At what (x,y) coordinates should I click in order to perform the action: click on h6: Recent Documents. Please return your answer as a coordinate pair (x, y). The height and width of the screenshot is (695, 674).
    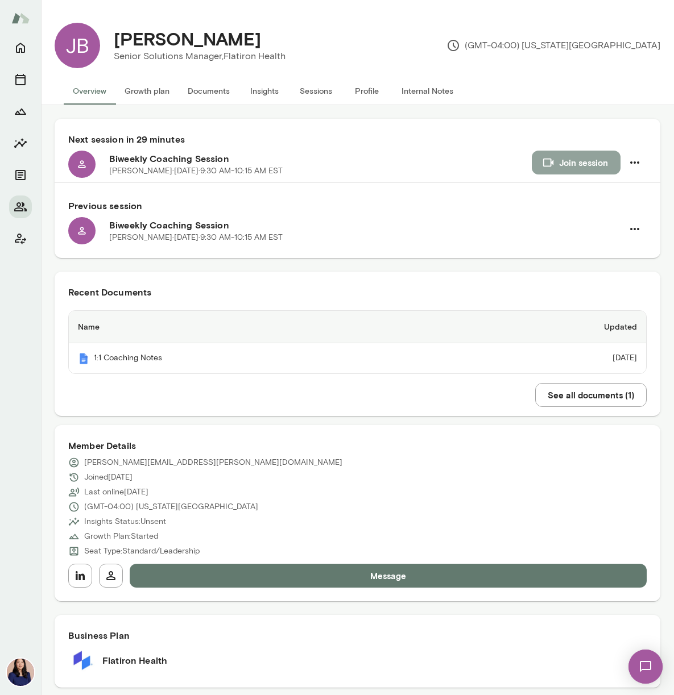
    Looking at the image, I should click on (357, 292).